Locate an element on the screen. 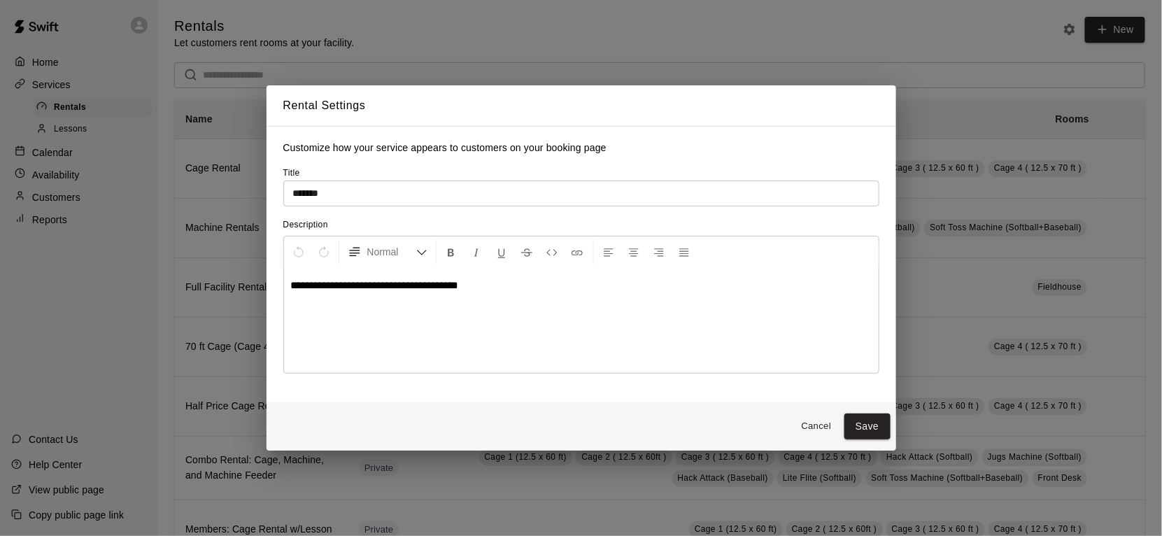 This screenshot has height=536, width=1162. button: Cancel is located at coordinates (816, 426).